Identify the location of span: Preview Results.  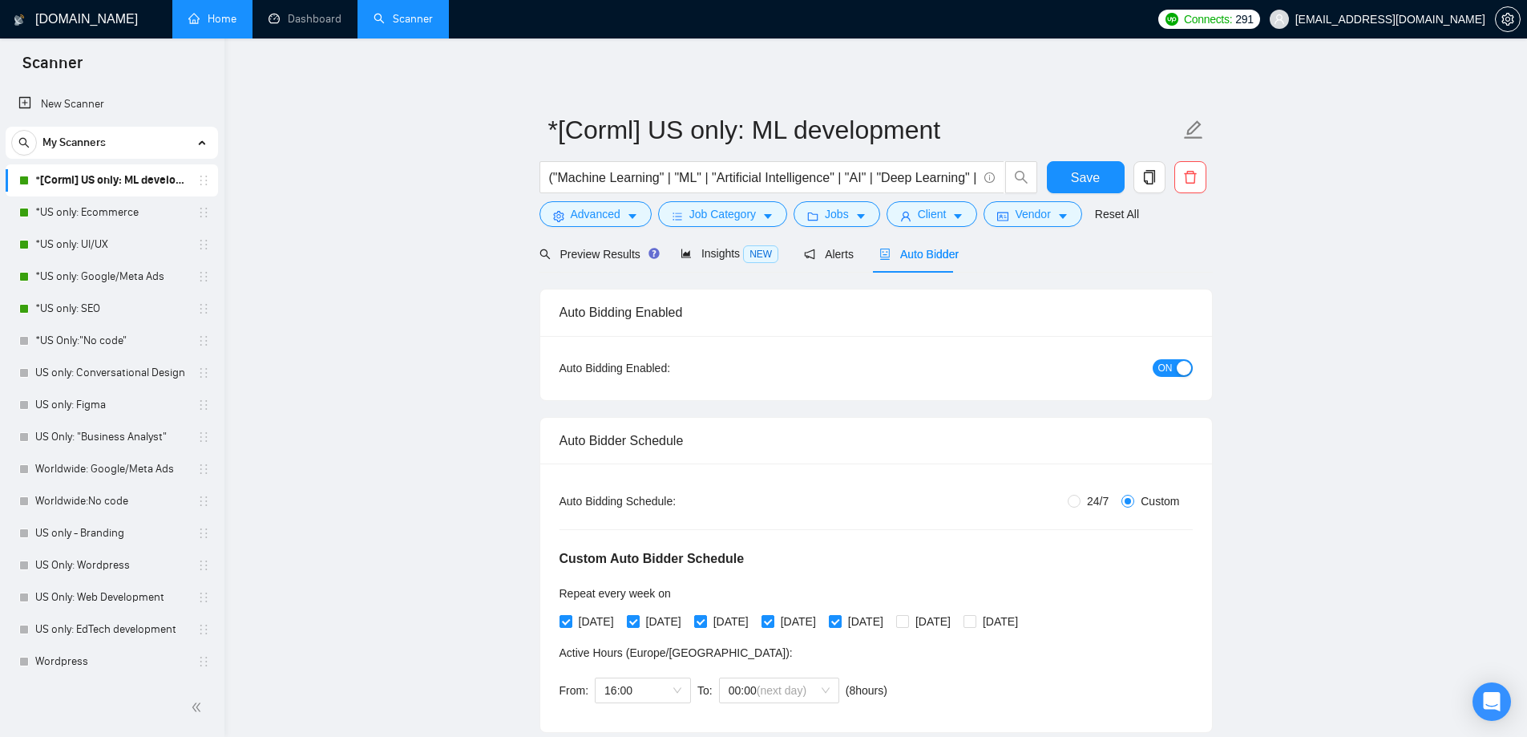
(597, 254).